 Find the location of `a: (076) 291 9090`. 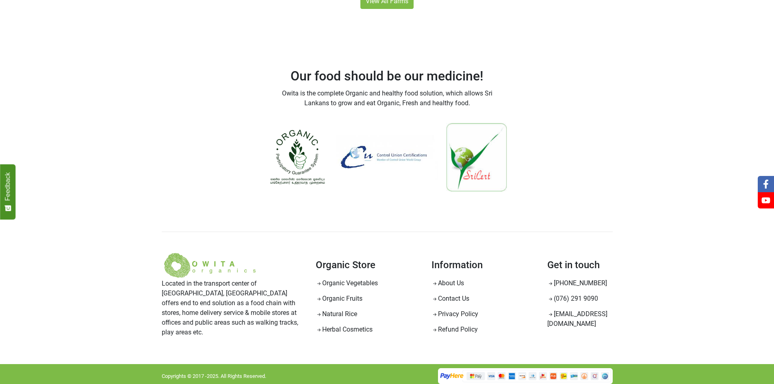

a: (076) 291 9090 is located at coordinates (572, 298).